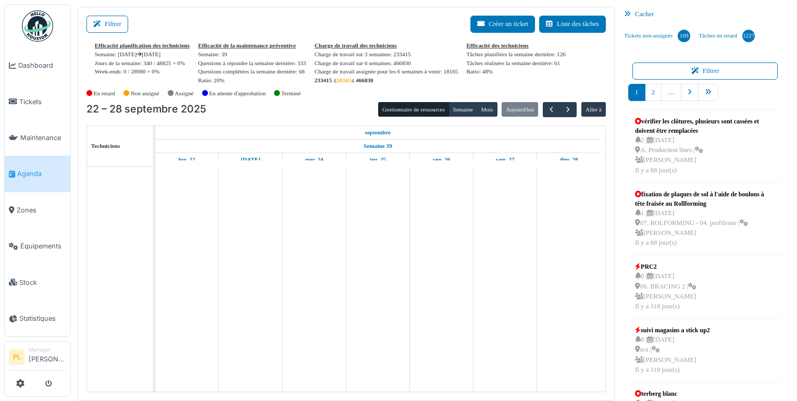 The height and width of the screenshot is (401, 797). Describe the element at coordinates (37, 65) in the screenshot. I see `a: Dashboard` at that location.